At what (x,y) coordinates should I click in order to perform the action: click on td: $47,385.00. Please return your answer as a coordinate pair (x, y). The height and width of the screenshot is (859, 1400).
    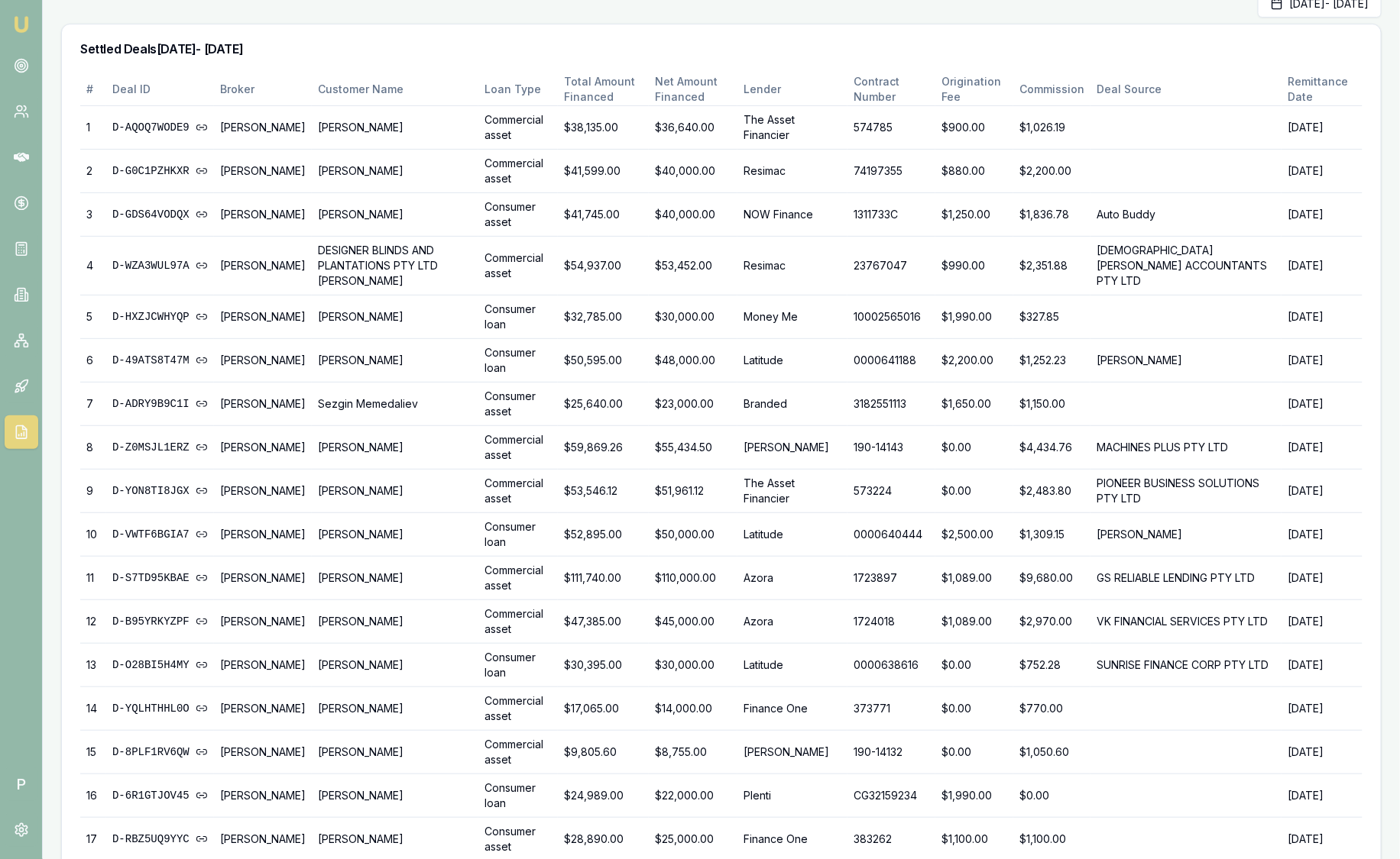
    Looking at the image, I should click on (603, 622).